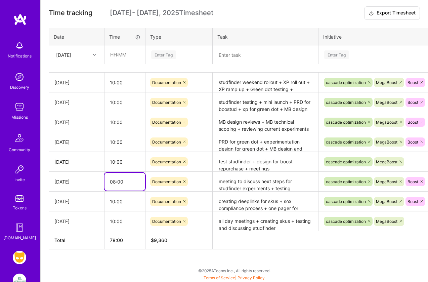  What do you see at coordinates (265, 201) in the screenshot?
I see `textarea: creating deeplinks for skus + sox compliance process + one pager for marketing for boost repurcha...` at bounding box center [265, 201].